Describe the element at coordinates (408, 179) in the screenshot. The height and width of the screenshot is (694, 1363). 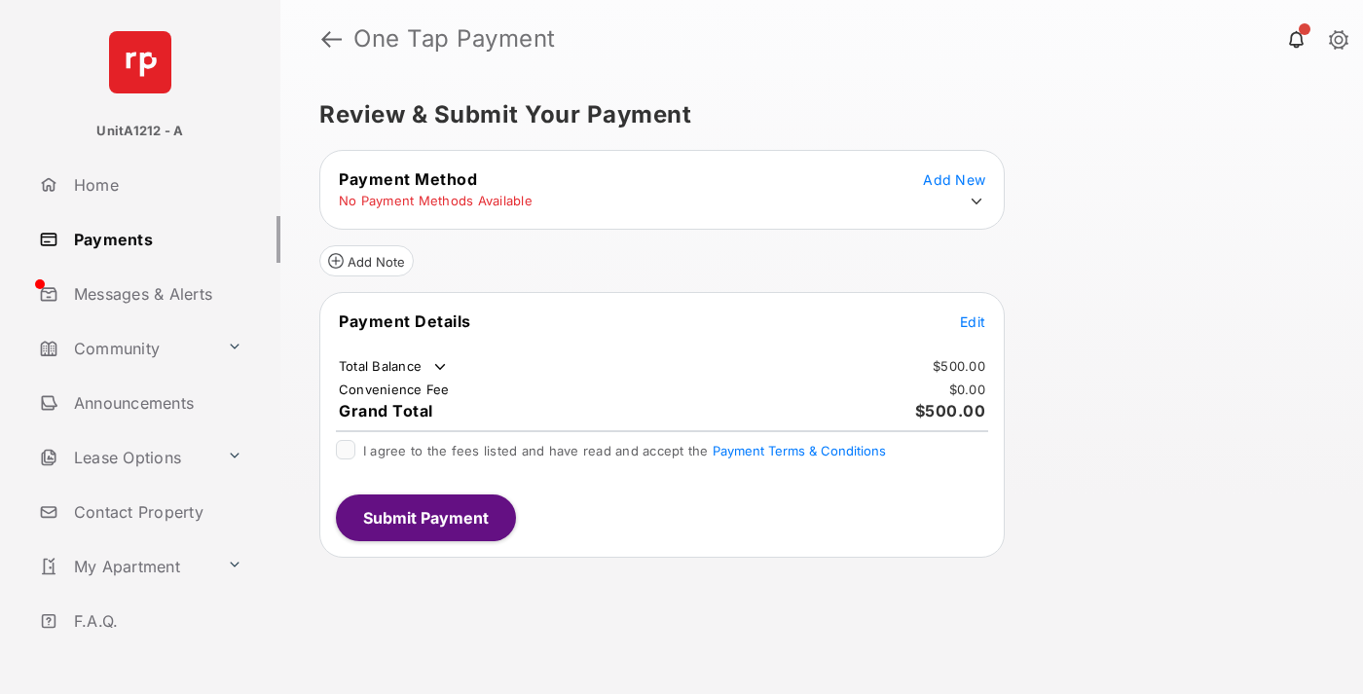
I see `span: Payment Method` at that location.